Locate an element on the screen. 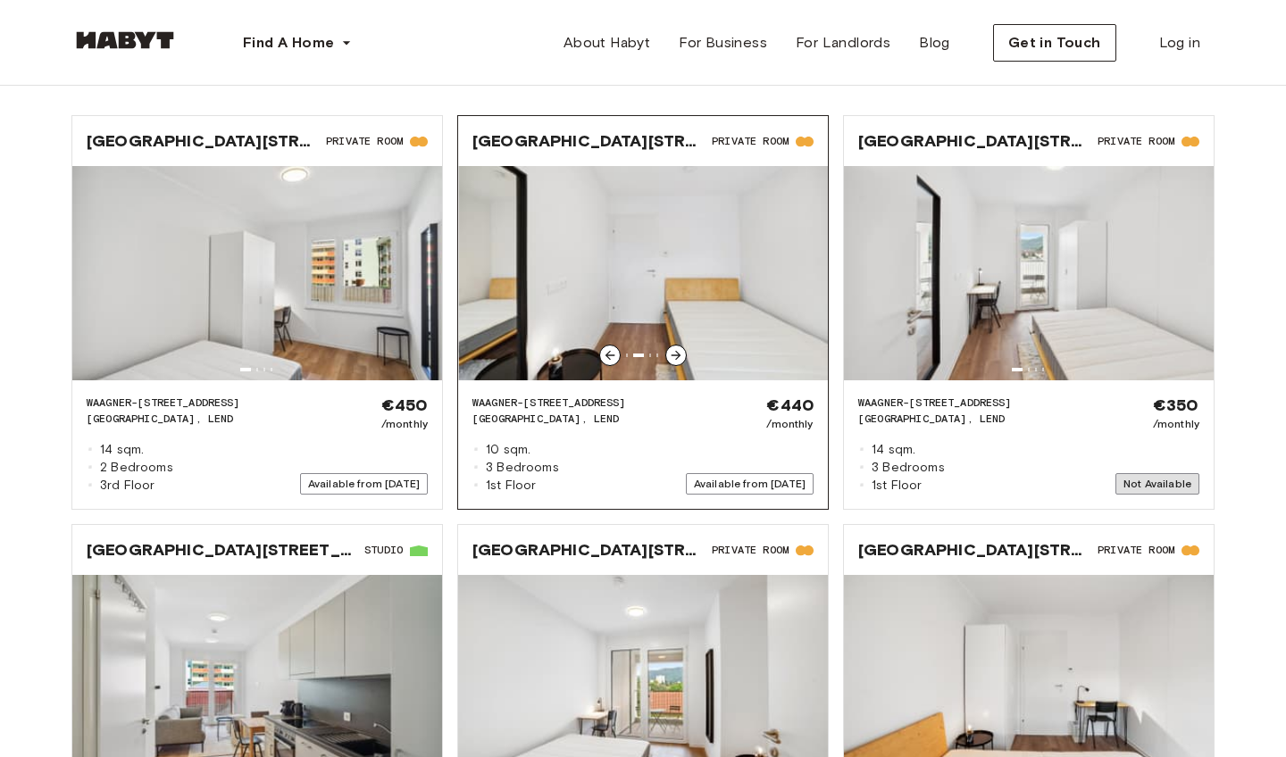  span: €440 is located at coordinates (789, 405).